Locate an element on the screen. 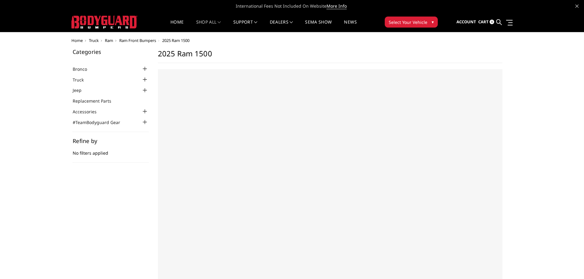 The image size is (584, 279). a: More Info is located at coordinates (337, 6).